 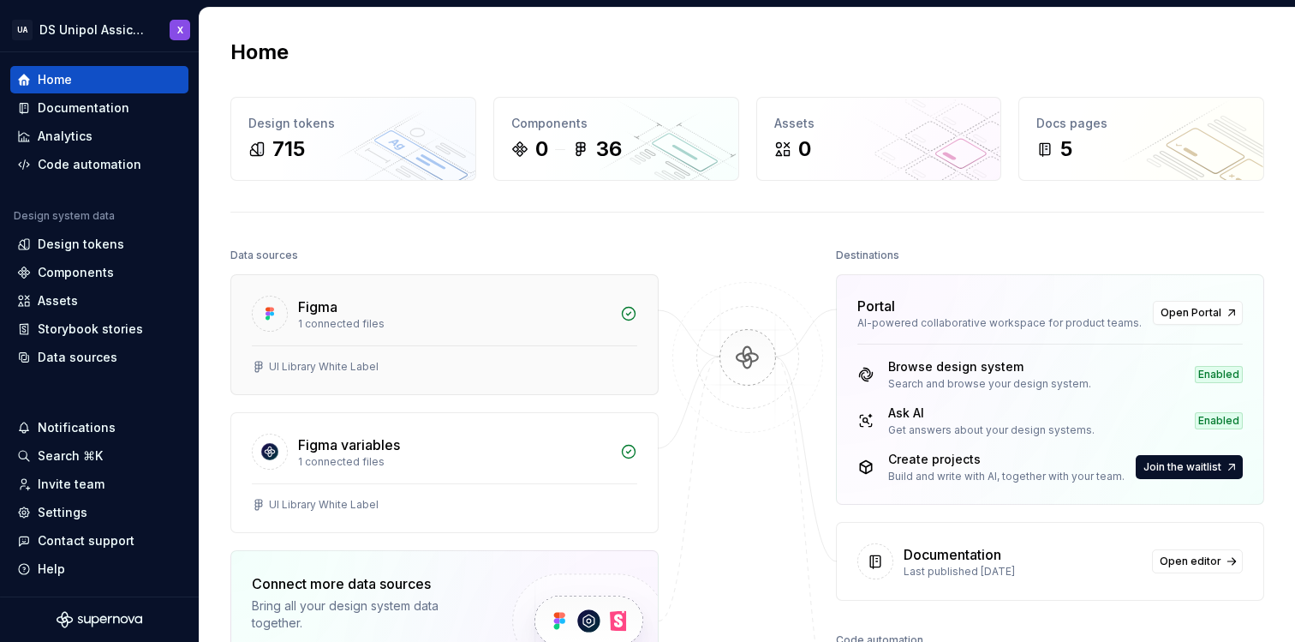 What do you see at coordinates (99, 427) in the screenshot?
I see `button: Notifications` at bounding box center [99, 427].